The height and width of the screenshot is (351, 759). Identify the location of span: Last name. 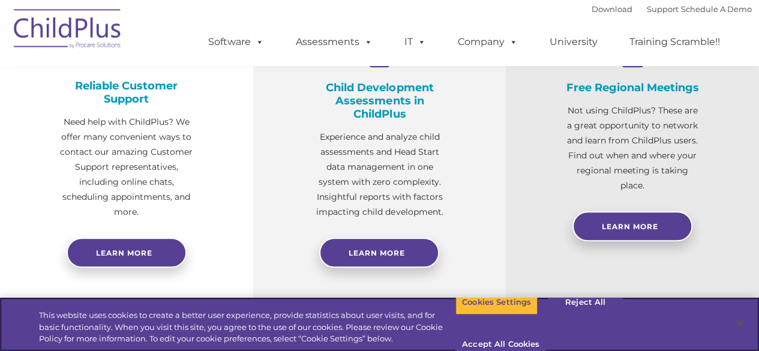
(185, 83).